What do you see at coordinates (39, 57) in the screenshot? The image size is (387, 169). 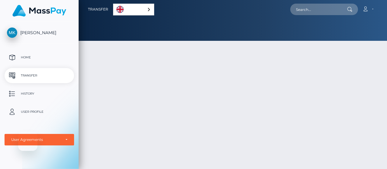 I see `p: Home` at bounding box center [39, 57].